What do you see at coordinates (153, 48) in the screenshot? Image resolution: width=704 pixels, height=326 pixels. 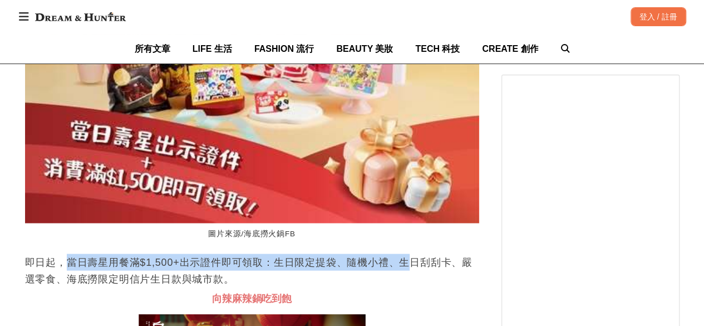 I see `a: 所有文章` at bounding box center [153, 48].